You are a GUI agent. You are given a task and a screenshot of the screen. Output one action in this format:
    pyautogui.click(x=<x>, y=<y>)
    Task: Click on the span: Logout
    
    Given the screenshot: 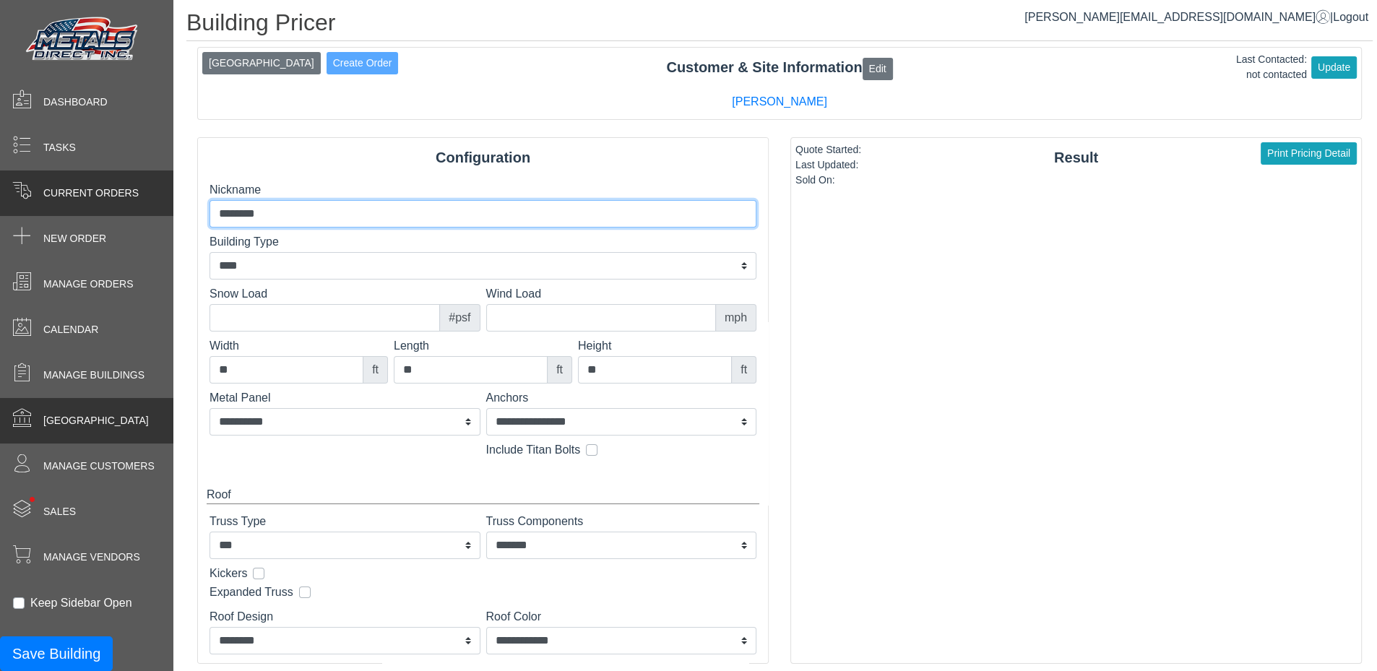 What is the action you would take?
    pyautogui.click(x=1351, y=17)
    